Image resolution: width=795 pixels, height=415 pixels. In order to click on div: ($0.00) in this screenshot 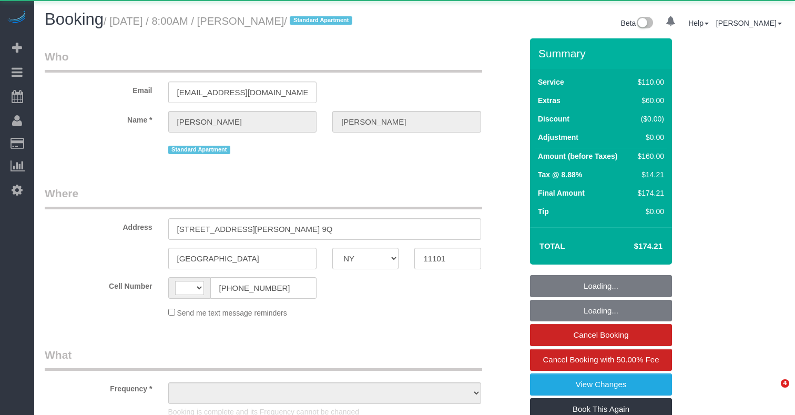, I will do `click(649, 119)`.